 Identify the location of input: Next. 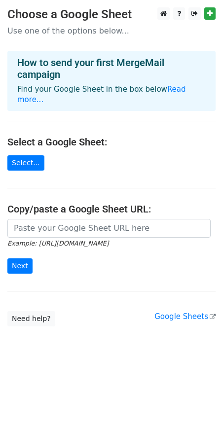
(20, 266).